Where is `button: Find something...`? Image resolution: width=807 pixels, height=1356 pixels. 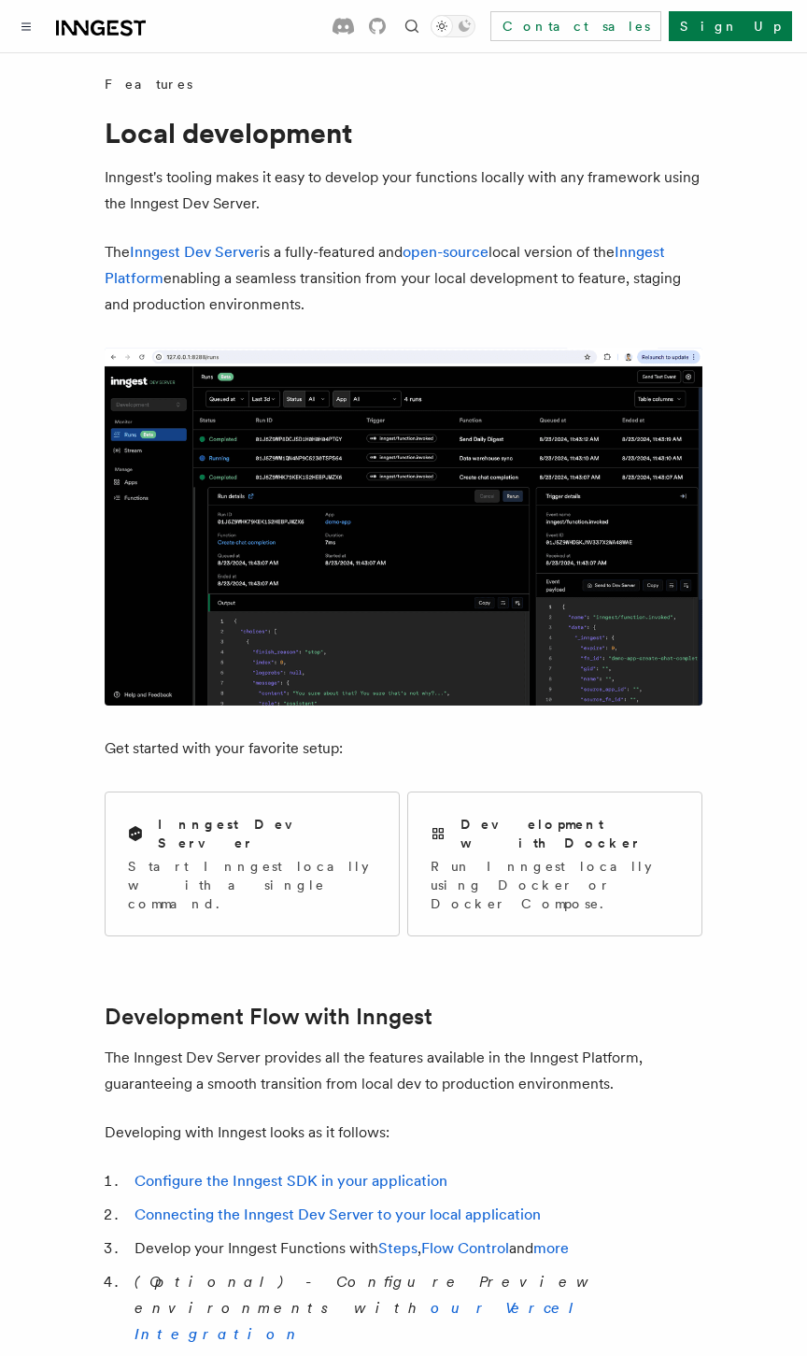 button: Find something... is located at coordinates (412, 26).